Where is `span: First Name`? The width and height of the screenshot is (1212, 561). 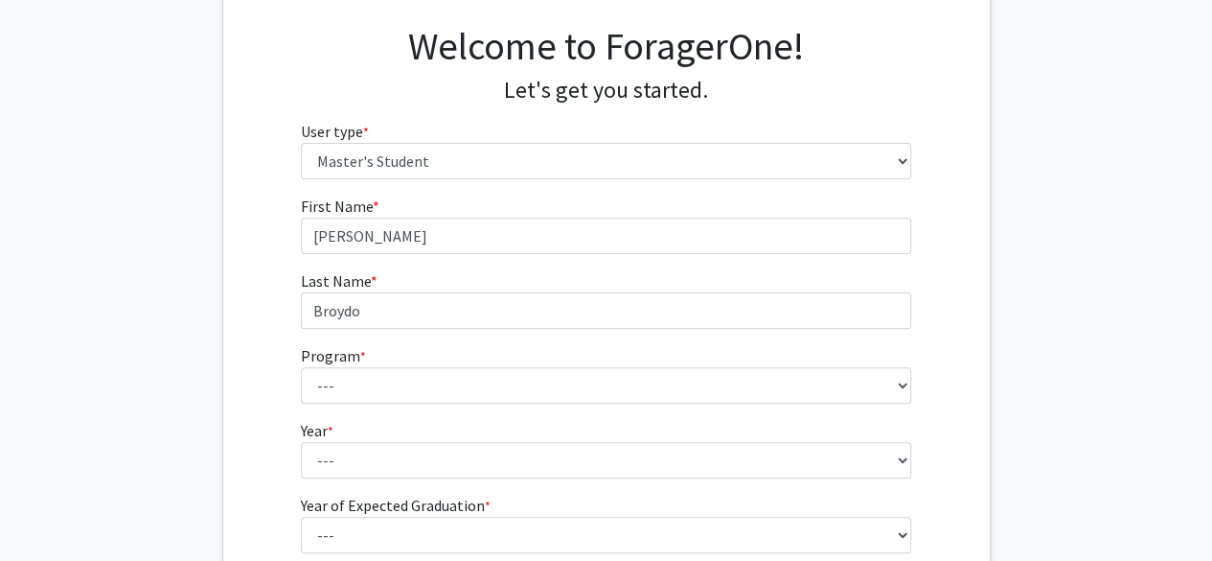
span: First Name is located at coordinates (336, 206).